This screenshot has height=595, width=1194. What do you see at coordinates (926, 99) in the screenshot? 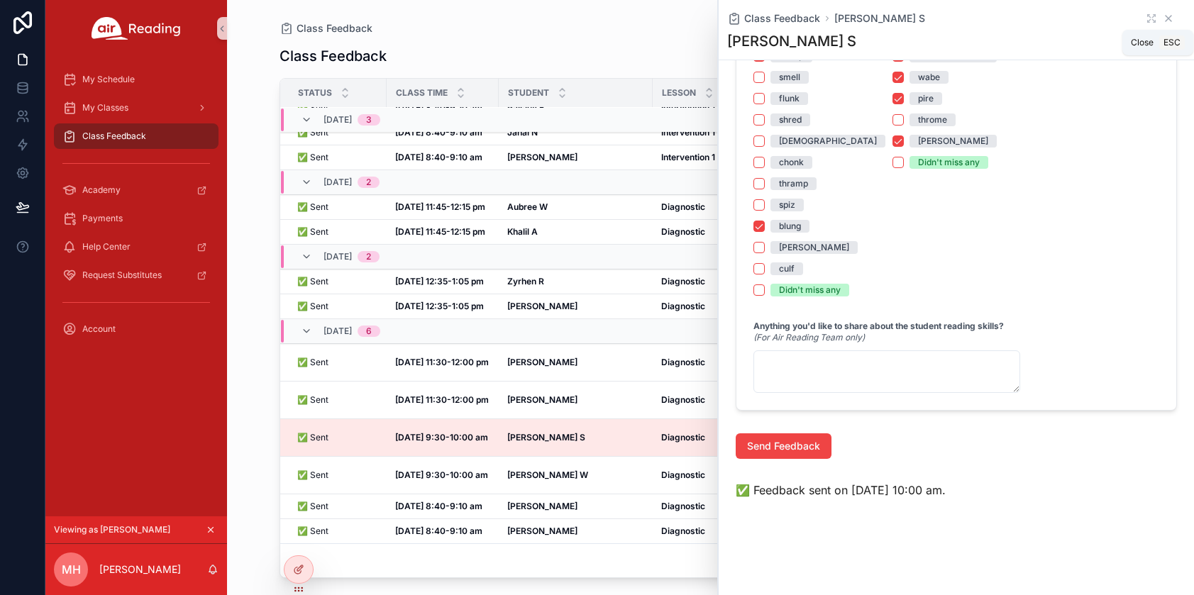
I see `div: pire` at bounding box center [926, 99].